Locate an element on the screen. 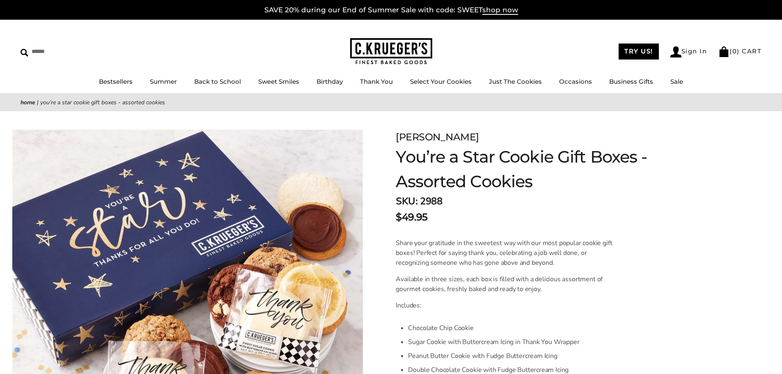  a: Select Your Cookies is located at coordinates (441, 81).